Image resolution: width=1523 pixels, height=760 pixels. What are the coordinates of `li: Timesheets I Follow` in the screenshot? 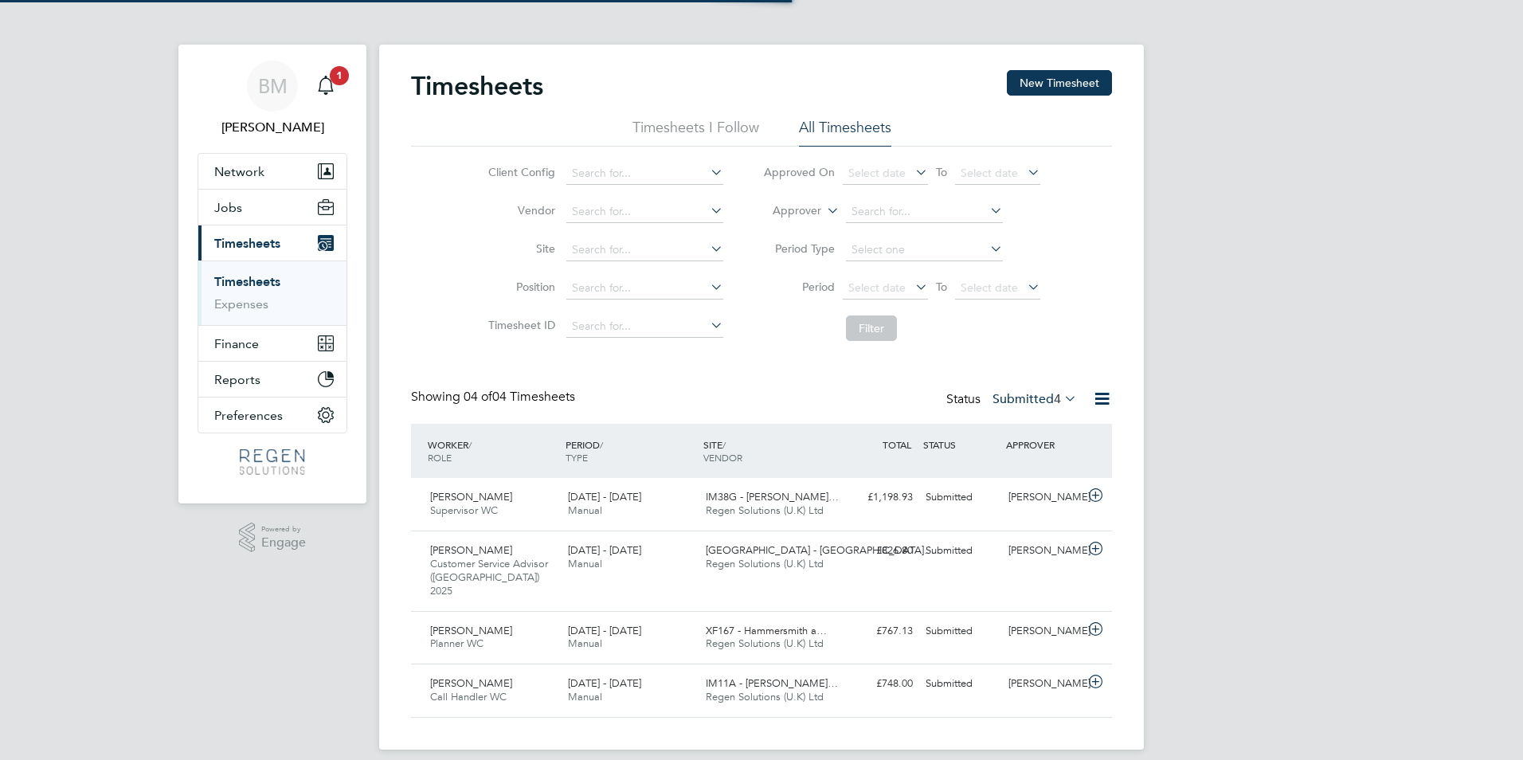 It's located at (696, 132).